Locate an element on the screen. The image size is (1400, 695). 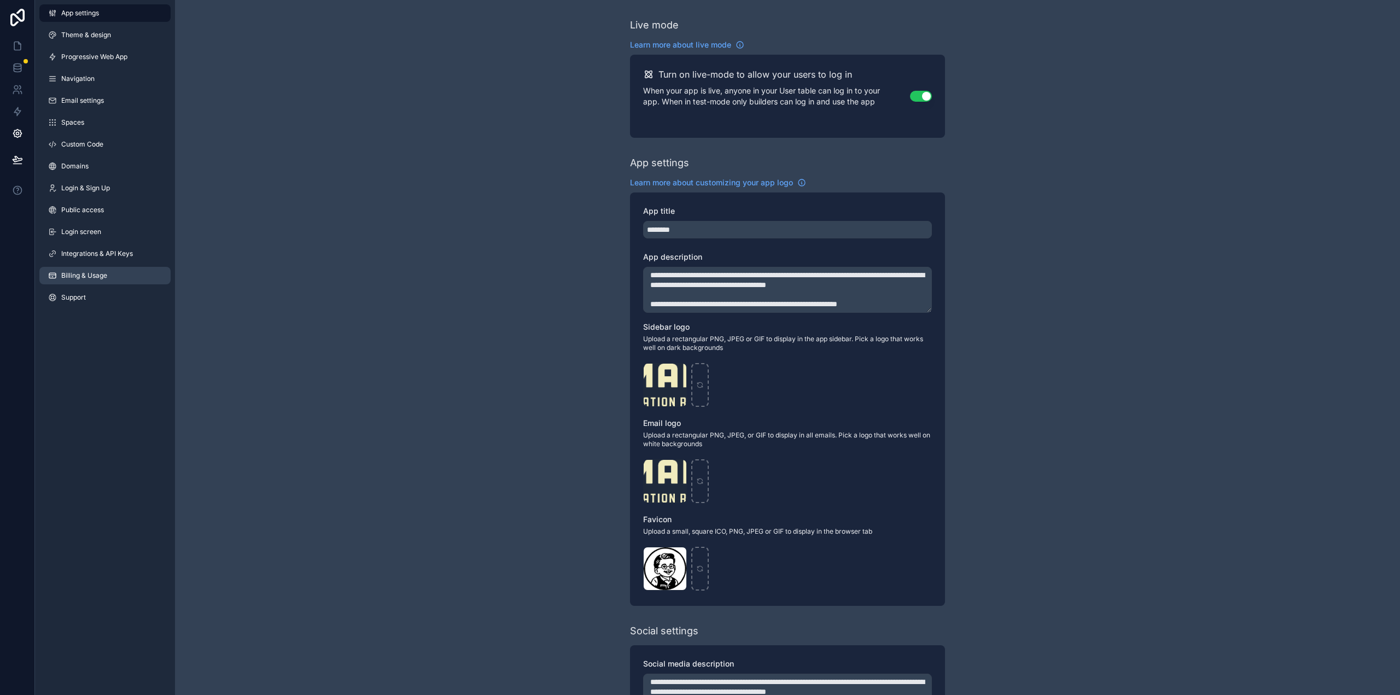
span: Progressive Web App is located at coordinates (94, 57).